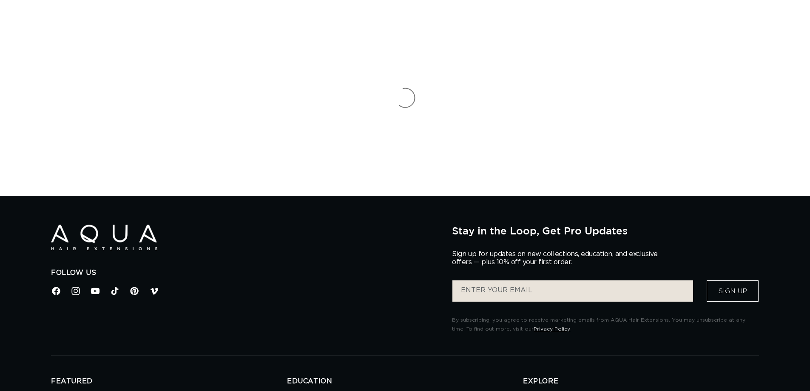  What do you see at coordinates (169, 381) in the screenshot?
I see `h2: FEATURED` at bounding box center [169, 381].